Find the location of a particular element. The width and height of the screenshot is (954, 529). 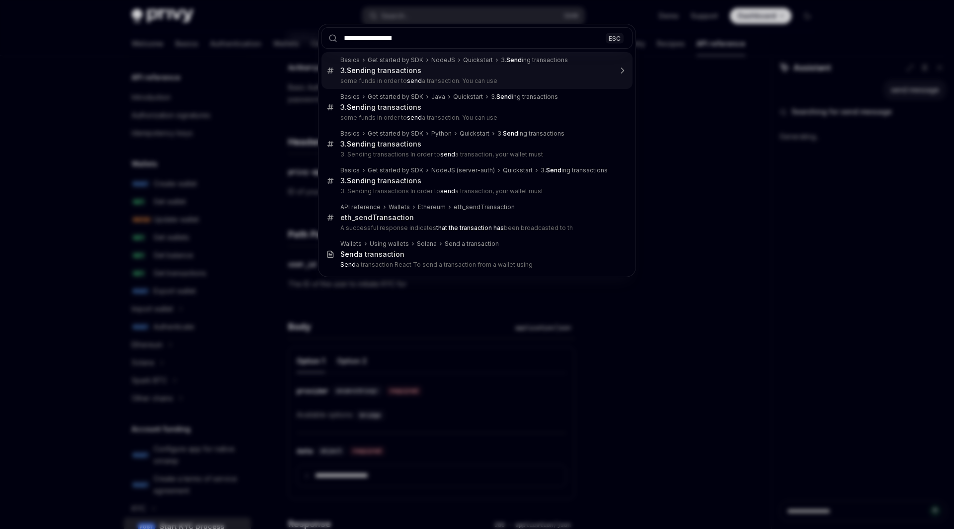

b: that the transaction has is located at coordinates (470, 228).